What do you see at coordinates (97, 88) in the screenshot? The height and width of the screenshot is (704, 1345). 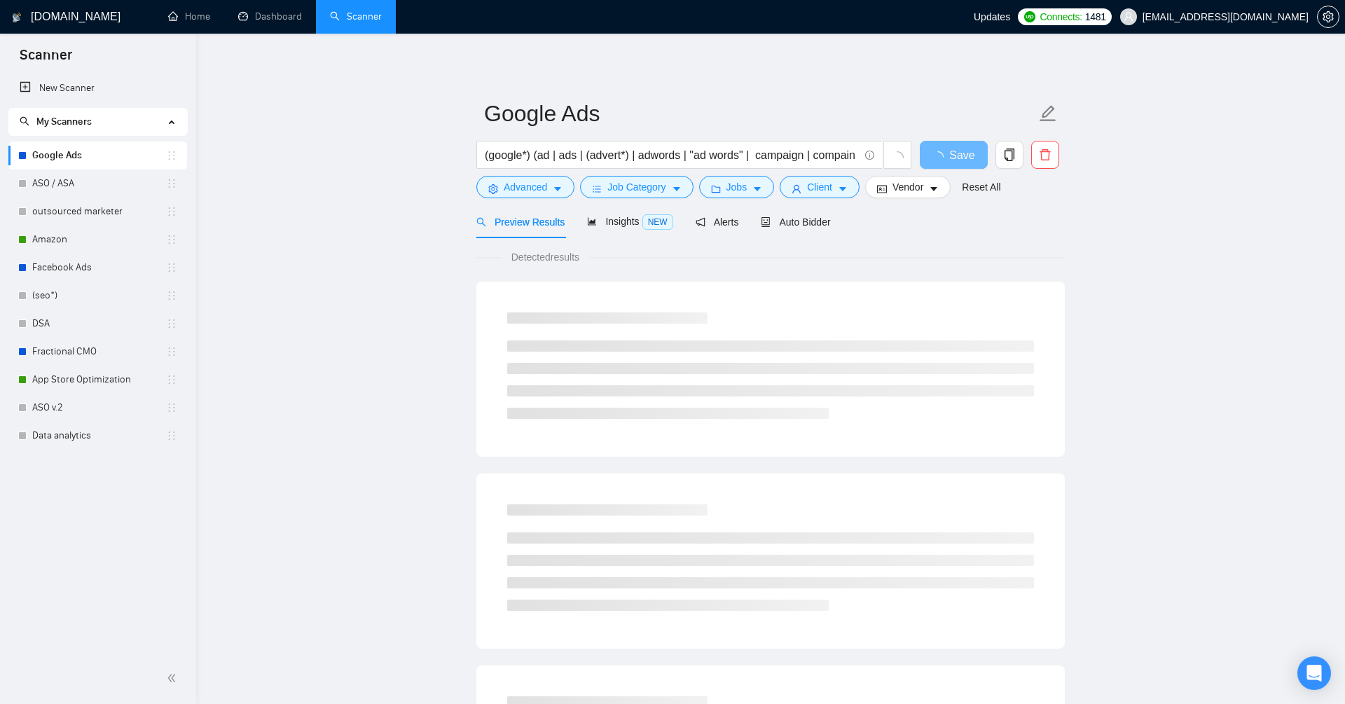 I see `a: New Scanner` at bounding box center [97, 88].